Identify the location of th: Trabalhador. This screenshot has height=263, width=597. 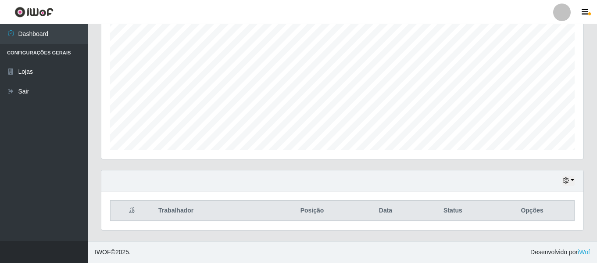
(211, 211).